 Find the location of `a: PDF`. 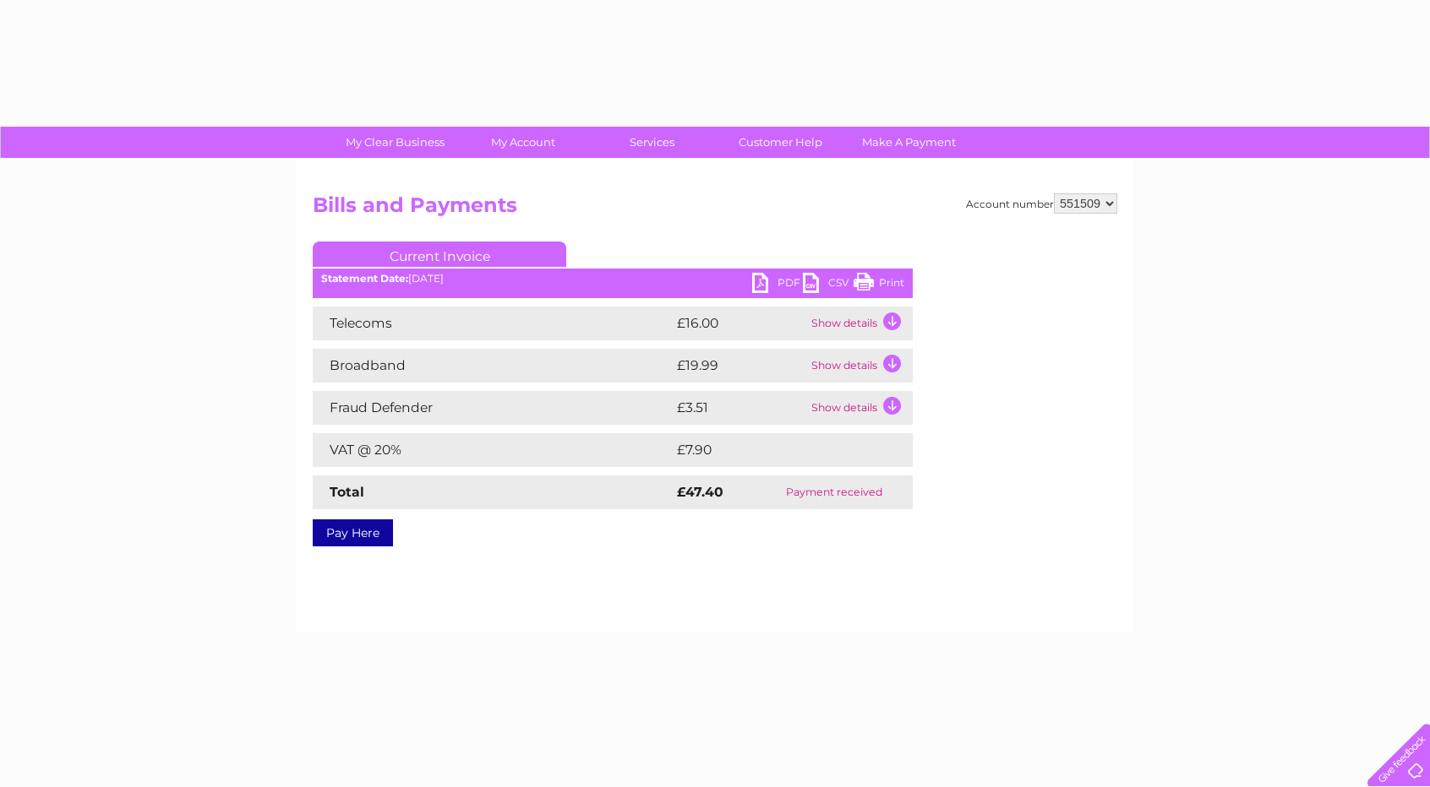

a: PDF is located at coordinates (777, 285).